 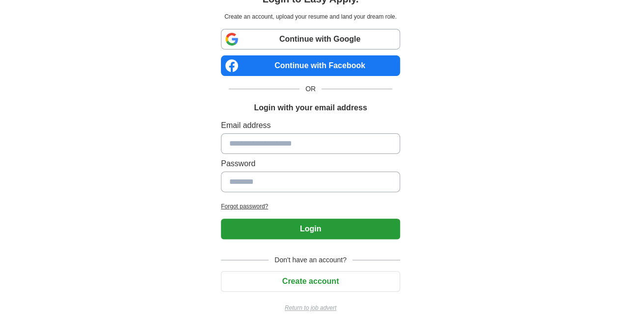 I want to click on h2: Forgot password?, so click(x=310, y=207).